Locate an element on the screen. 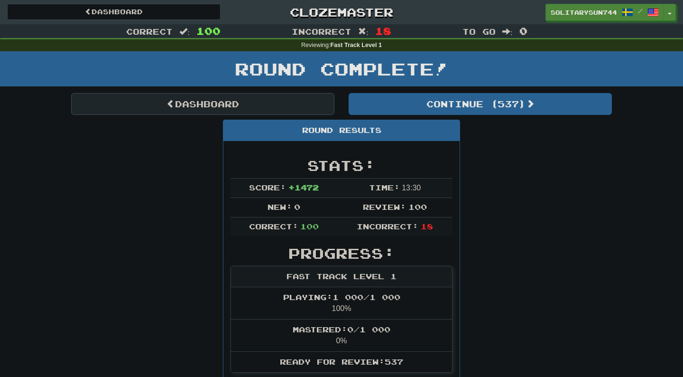 The height and width of the screenshot is (377, 683). span: + 1472 is located at coordinates (304, 187).